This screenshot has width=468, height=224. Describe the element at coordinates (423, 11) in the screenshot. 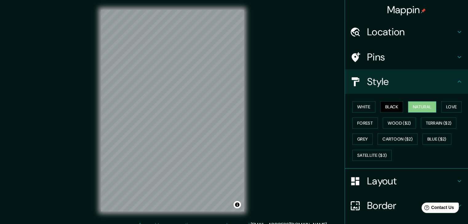

I see `img: pin-icon.png` at that location.